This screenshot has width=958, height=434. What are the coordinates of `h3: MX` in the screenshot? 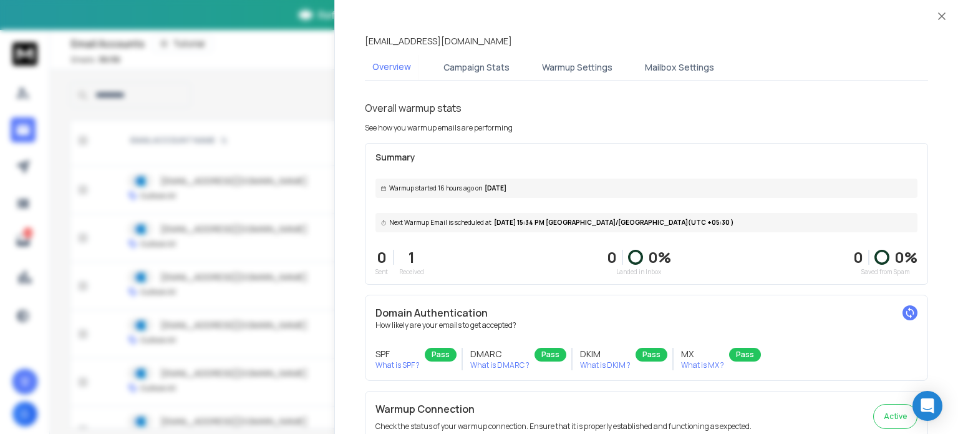 It's located at (702, 354).